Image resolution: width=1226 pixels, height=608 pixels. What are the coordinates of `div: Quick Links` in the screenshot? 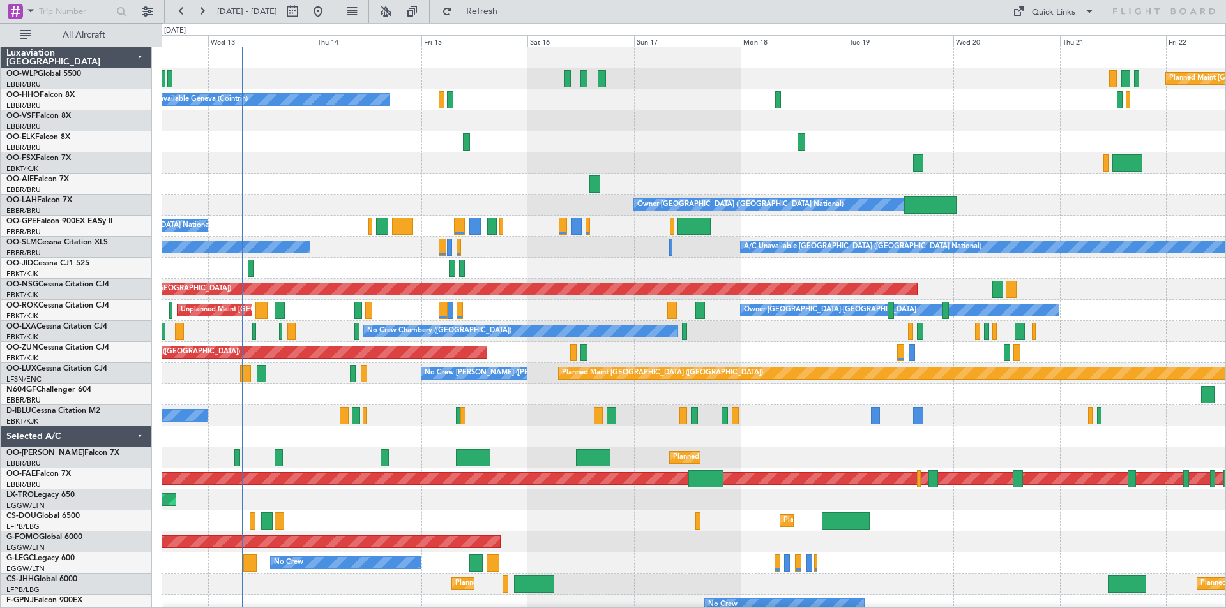 It's located at (1053, 13).